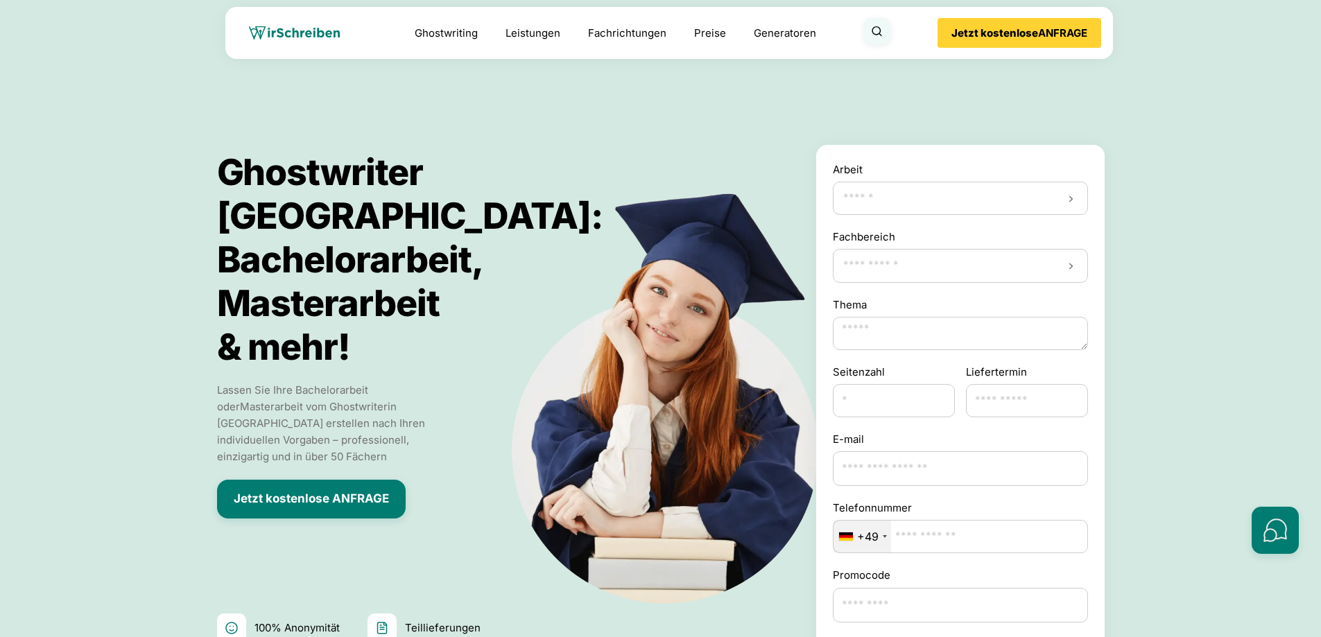 Image resolution: width=1321 pixels, height=637 pixels. What do you see at coordinates (297, 628) in the screenshot?
I see `span: 100% Anonymität` at bounding box center [297, 628].